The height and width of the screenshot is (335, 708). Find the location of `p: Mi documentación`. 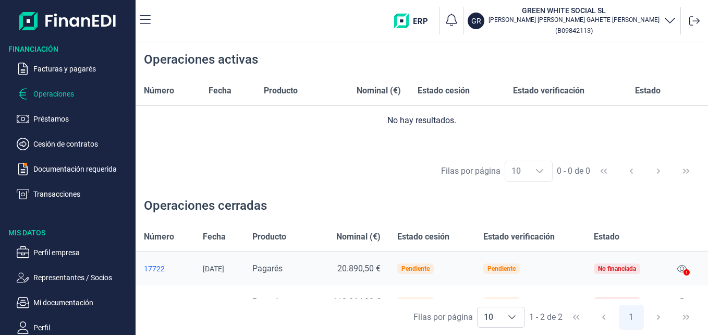

p: Mi documentación is located at coordinates (82, 303).